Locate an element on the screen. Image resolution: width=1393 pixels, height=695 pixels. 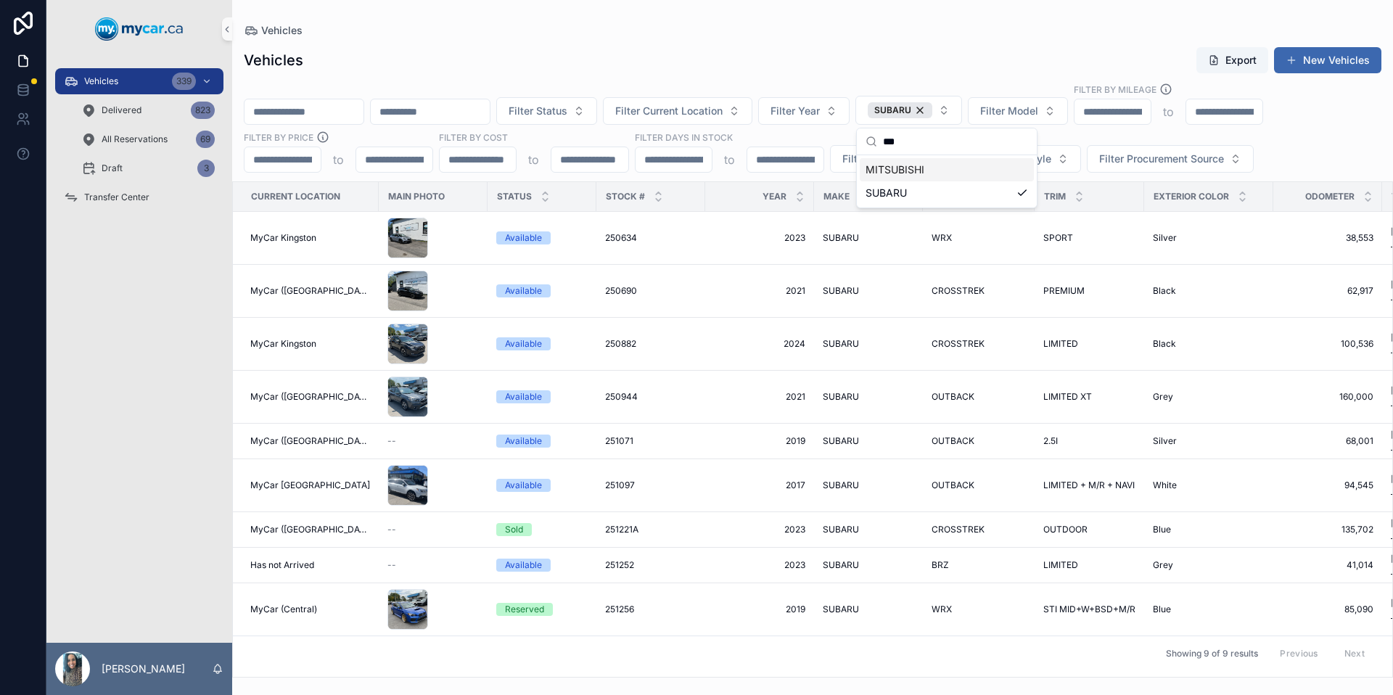
a: 251221A is located at coordinates (651, 530).